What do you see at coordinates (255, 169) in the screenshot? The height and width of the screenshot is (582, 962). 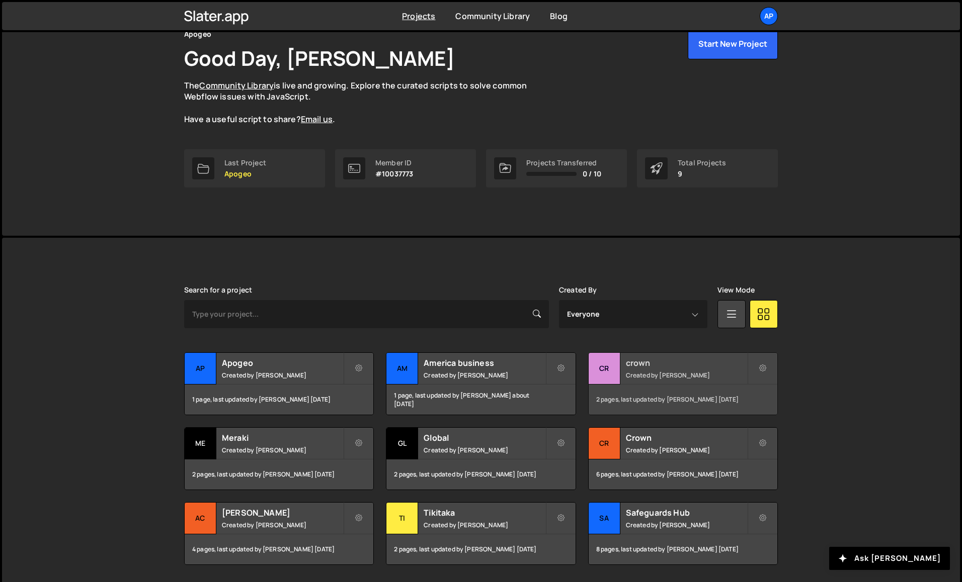 I see `a: Last Project Apogeo` at bounding box center [255, 169].